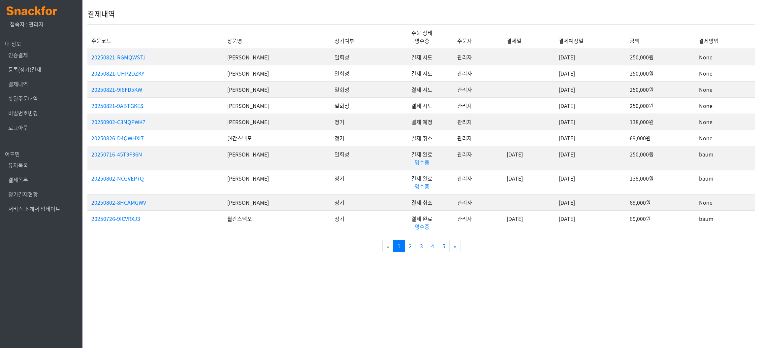 The width and height of the screenshot is (760, 348). What do you see at coordinates (399, 246) in the screenshot?
I see `a: 1` at bounding box center [399, 246].